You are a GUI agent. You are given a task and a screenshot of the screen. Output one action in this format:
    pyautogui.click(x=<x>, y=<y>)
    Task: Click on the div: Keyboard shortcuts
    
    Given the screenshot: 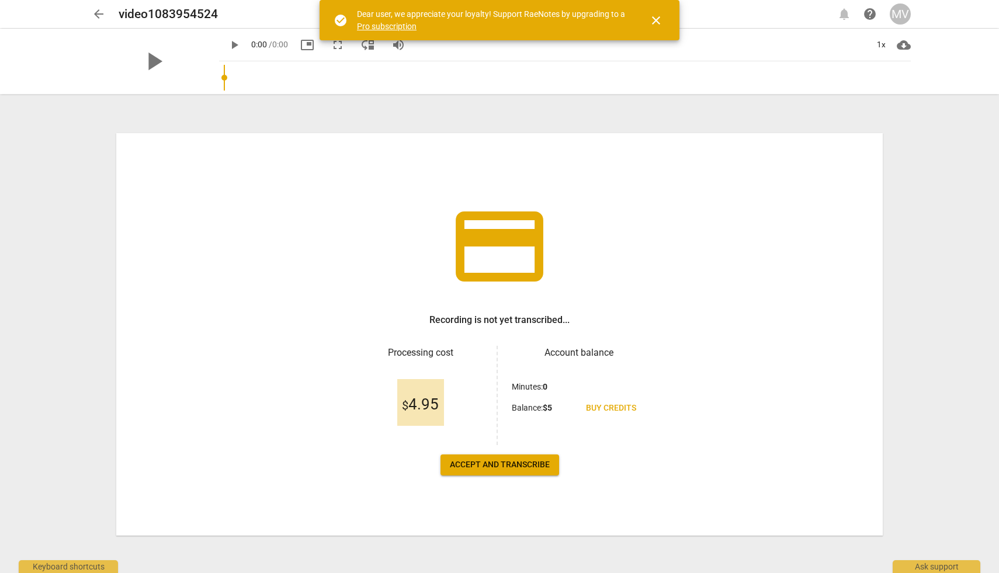 What is the action you would take?
    pyautogui.click(x=68, y=566)
    